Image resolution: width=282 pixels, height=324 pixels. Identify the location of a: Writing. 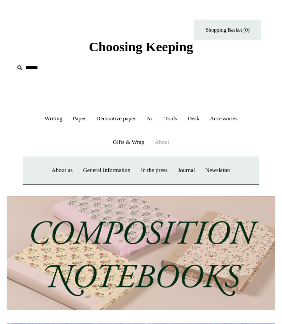
(53, 119).